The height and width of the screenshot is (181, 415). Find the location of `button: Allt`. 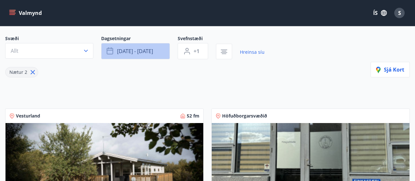

button: Allt is located at coordinates (49, 51).